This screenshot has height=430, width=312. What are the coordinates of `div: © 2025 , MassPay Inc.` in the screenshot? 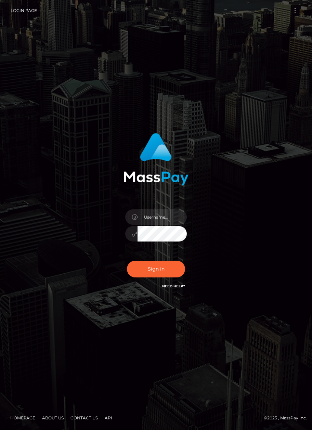 It's located at (156, 418).